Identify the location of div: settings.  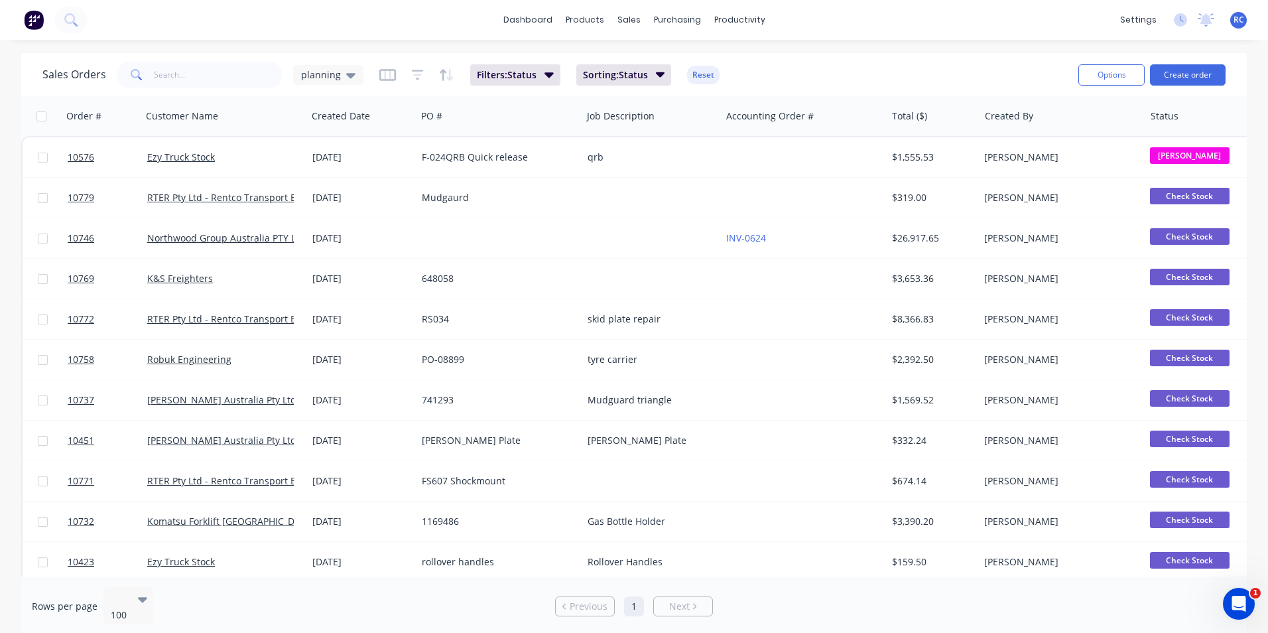
(1138, 20).